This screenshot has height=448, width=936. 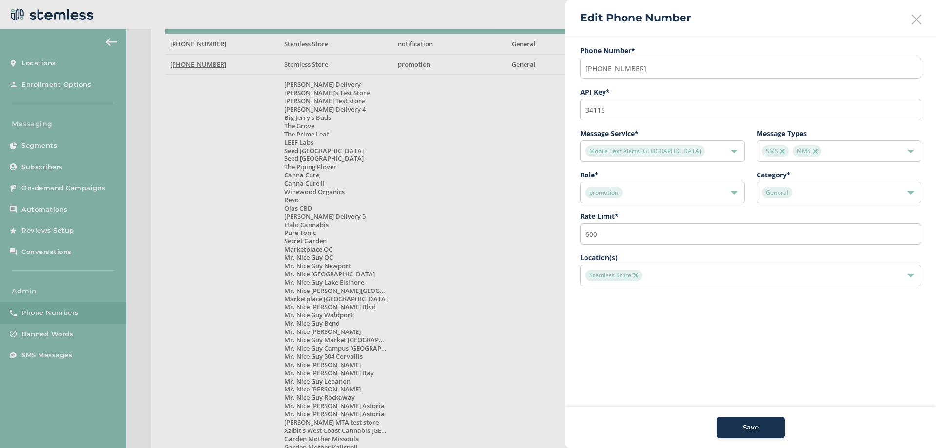 I want to click on label: Category, so click(x=839, y=175).